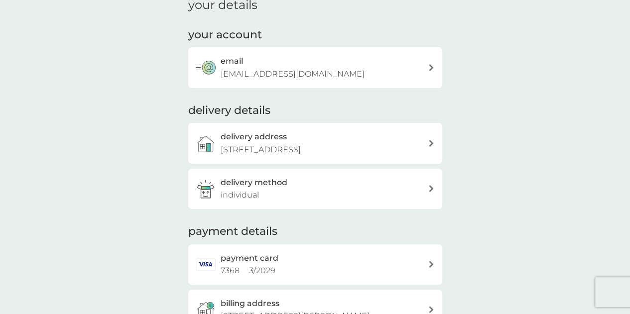  Describe the element at coordinates (250, 304) in the screenshot. I see `h3: billing address` at that location.